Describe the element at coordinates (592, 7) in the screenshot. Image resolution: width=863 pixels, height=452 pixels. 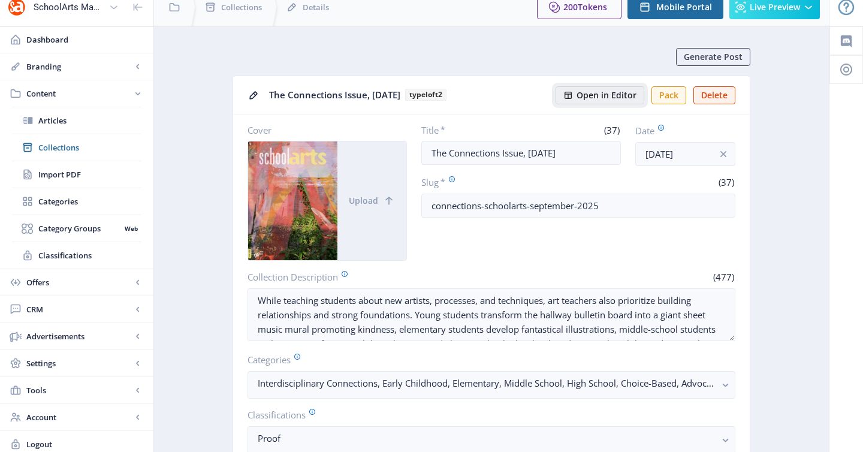
I see `span: Tokens` at that location.